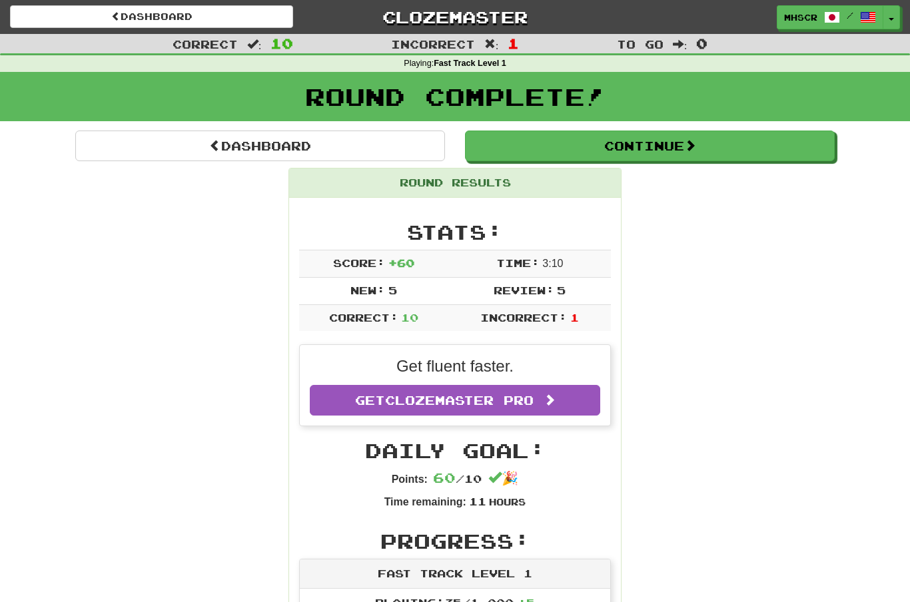 The height and width of the screenshot is (602, 910). What do you see at coordinates (459, 400) in the screenshot?
I see `span: Clozemaster Pro` at bounding box center [459, 400].